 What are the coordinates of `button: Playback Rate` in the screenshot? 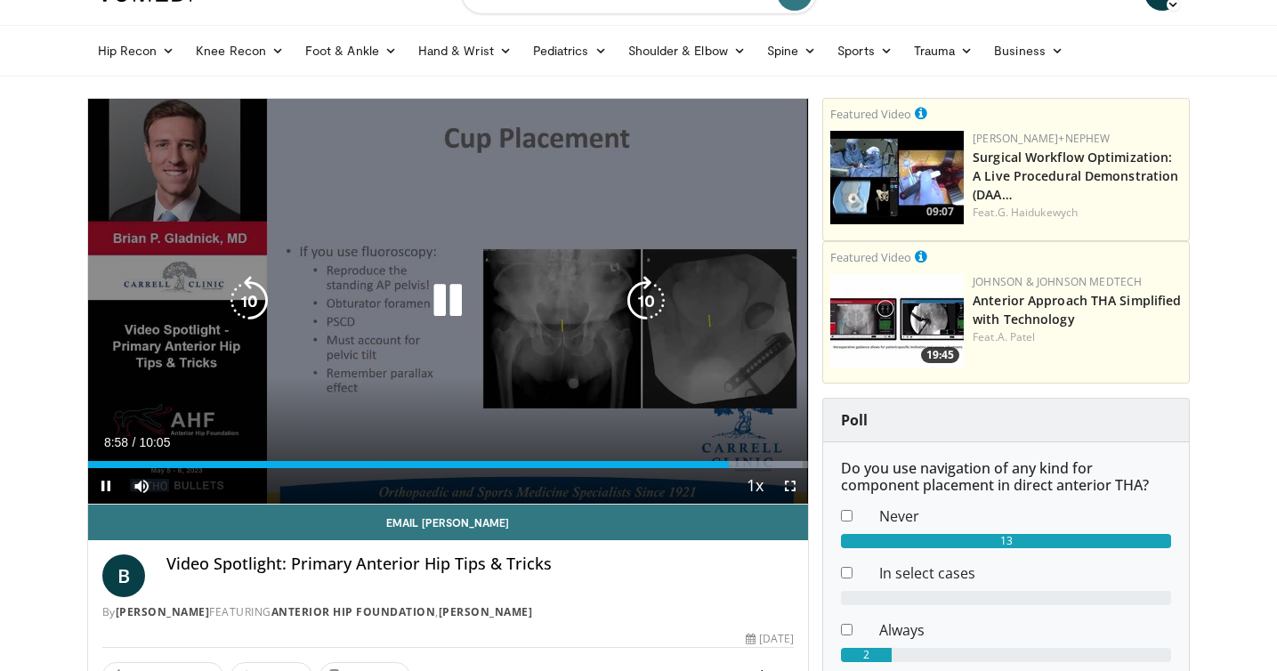 It's located at (755, 486).